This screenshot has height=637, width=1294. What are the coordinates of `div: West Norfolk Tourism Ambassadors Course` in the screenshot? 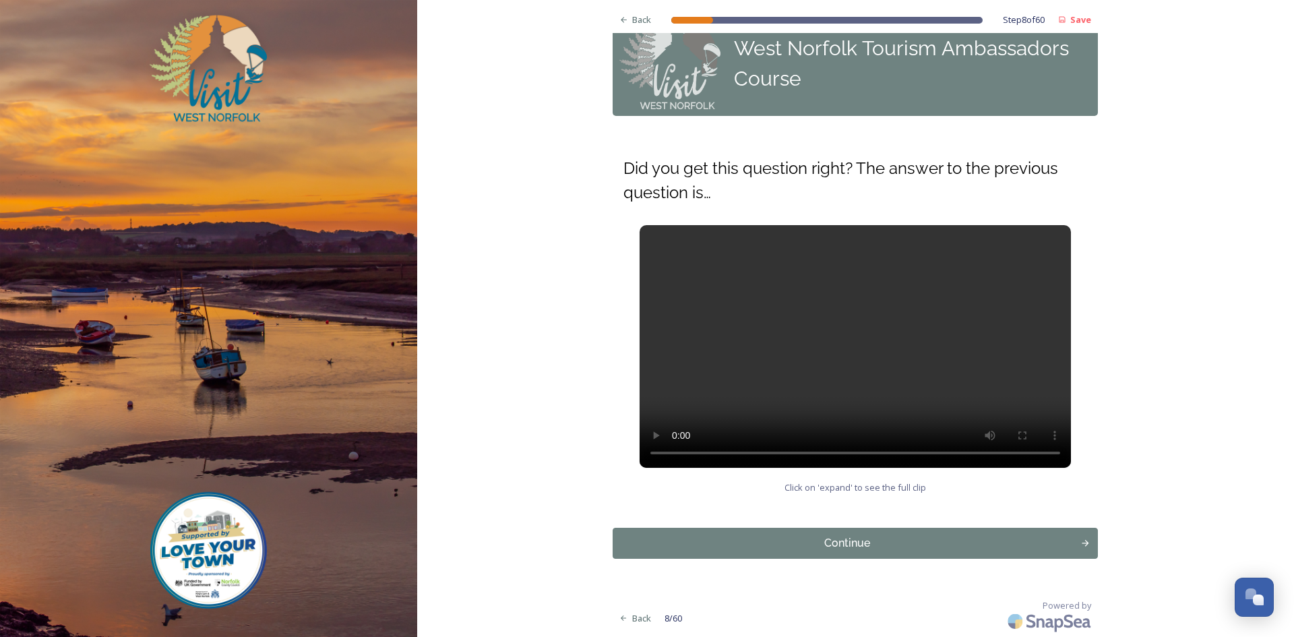 It's located at (913, 63).